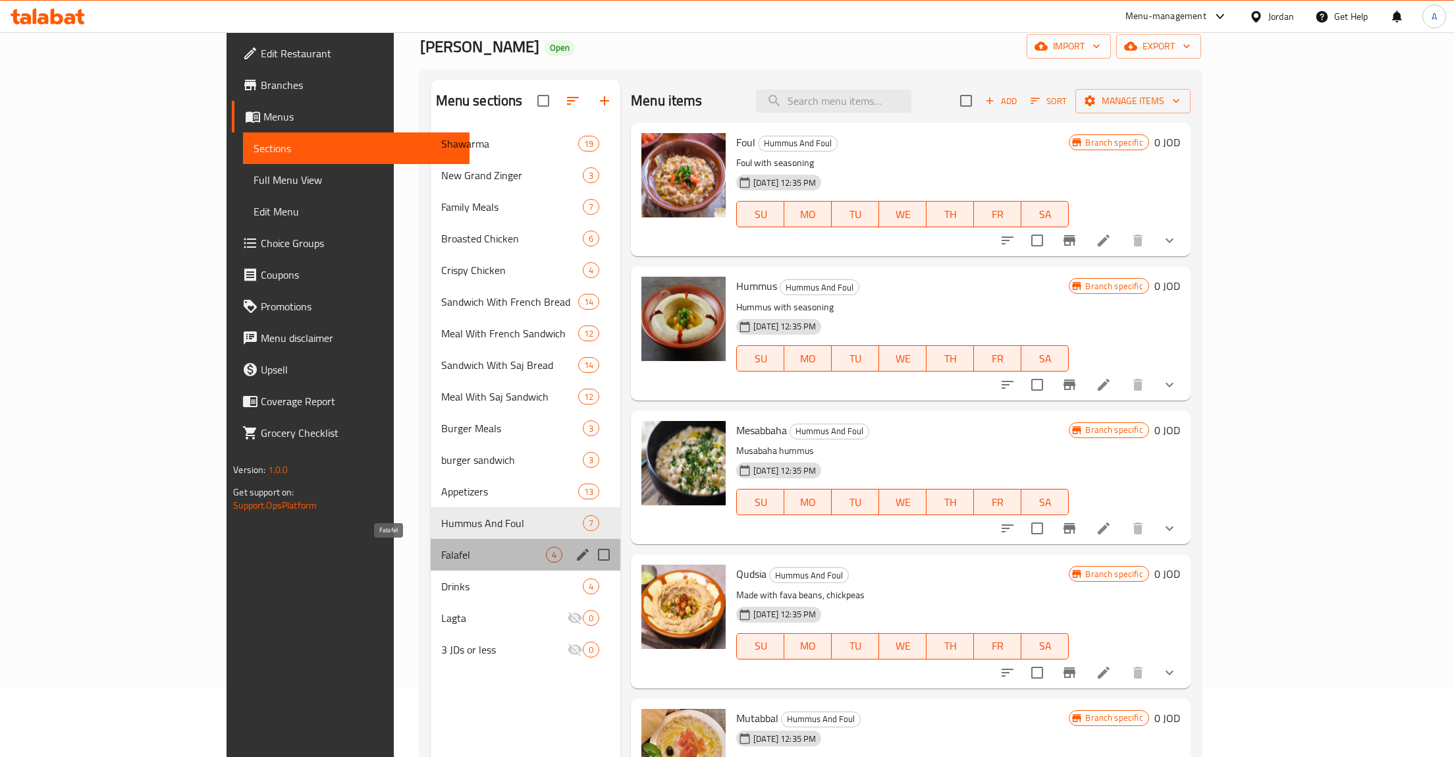  Describe the element at coordinates (360, 243) in the screenshot. I see `span: Choice Groups` at that location.